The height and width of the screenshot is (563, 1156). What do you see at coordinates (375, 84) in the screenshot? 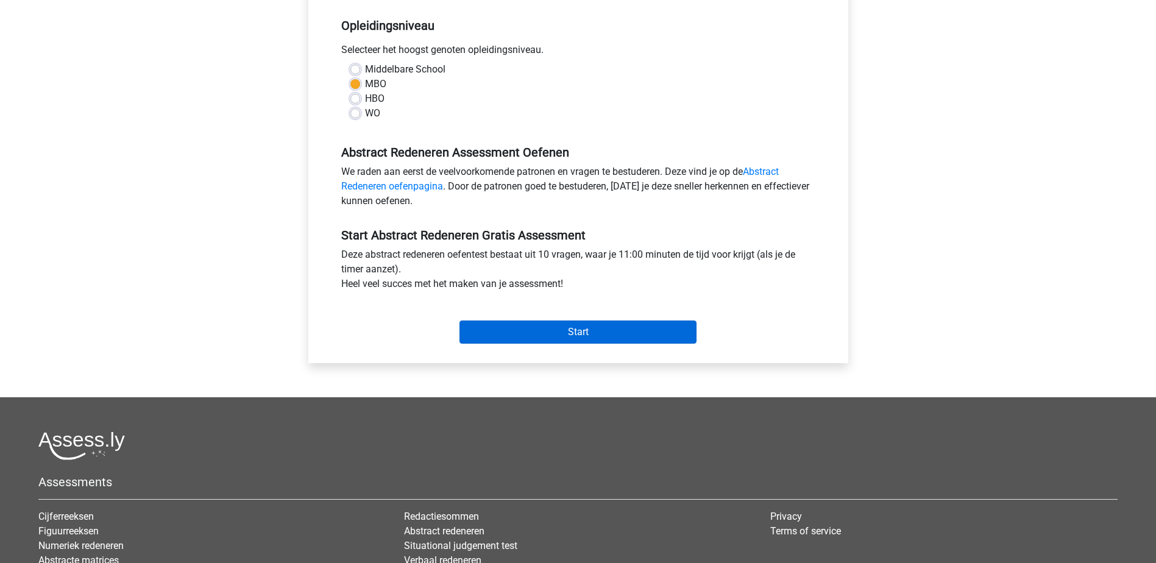
I see `label: MBO` at bounding box center [375, 84].